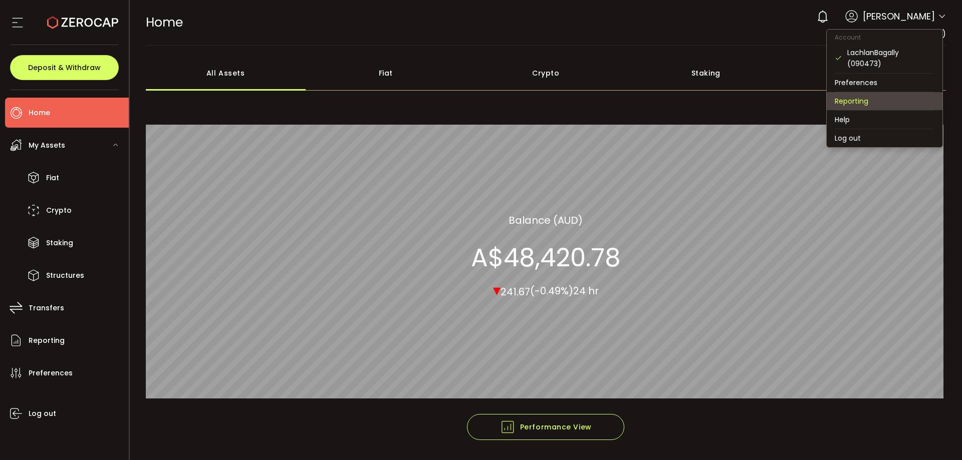 Image resolution: width=962 pixels, height=460 pixels. Describe the element at coordinates (847, 37) in the screenshot. I see `span: Account` at that location.